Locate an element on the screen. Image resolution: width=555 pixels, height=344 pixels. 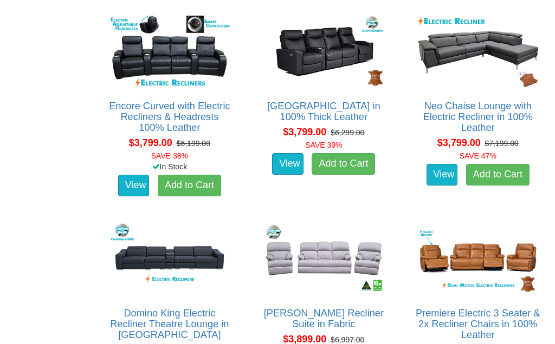
del: $6,199.00 is located at coordinates (193, 144).